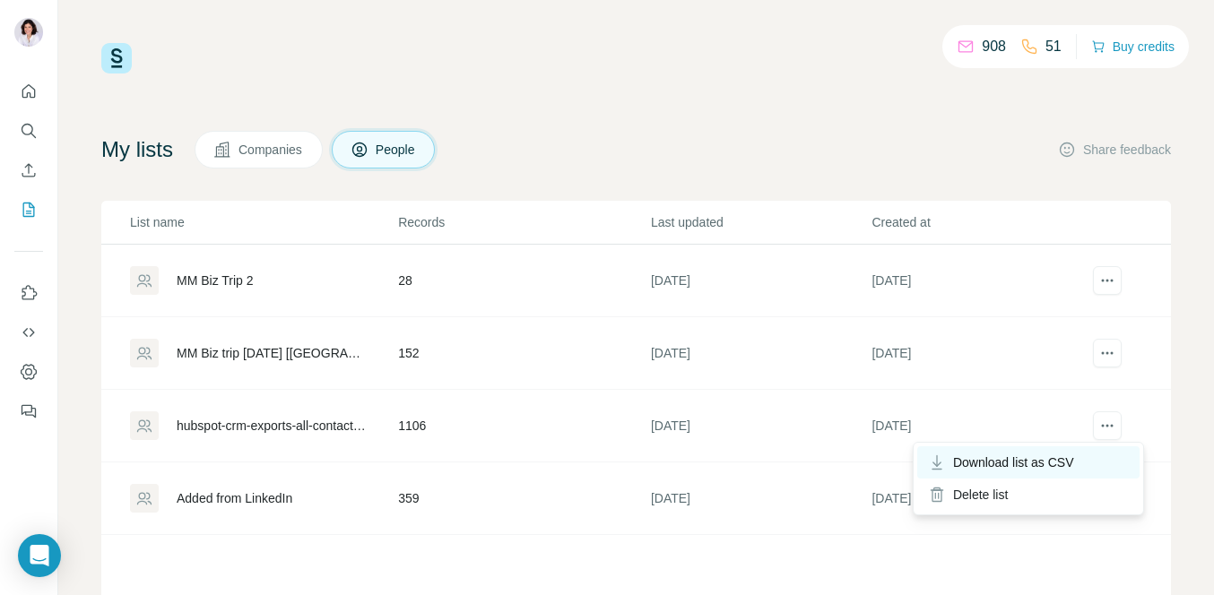 The height and width of the screenshot is (595, 1214). Describe the element at coordinates (272, 426) in the screenshot. I see `div: hubspot-crm-exports-all-contacts-2025-07-12 - hubspot-crm-exports-all-contacts-2025-07-12.csv (1)` at that location.